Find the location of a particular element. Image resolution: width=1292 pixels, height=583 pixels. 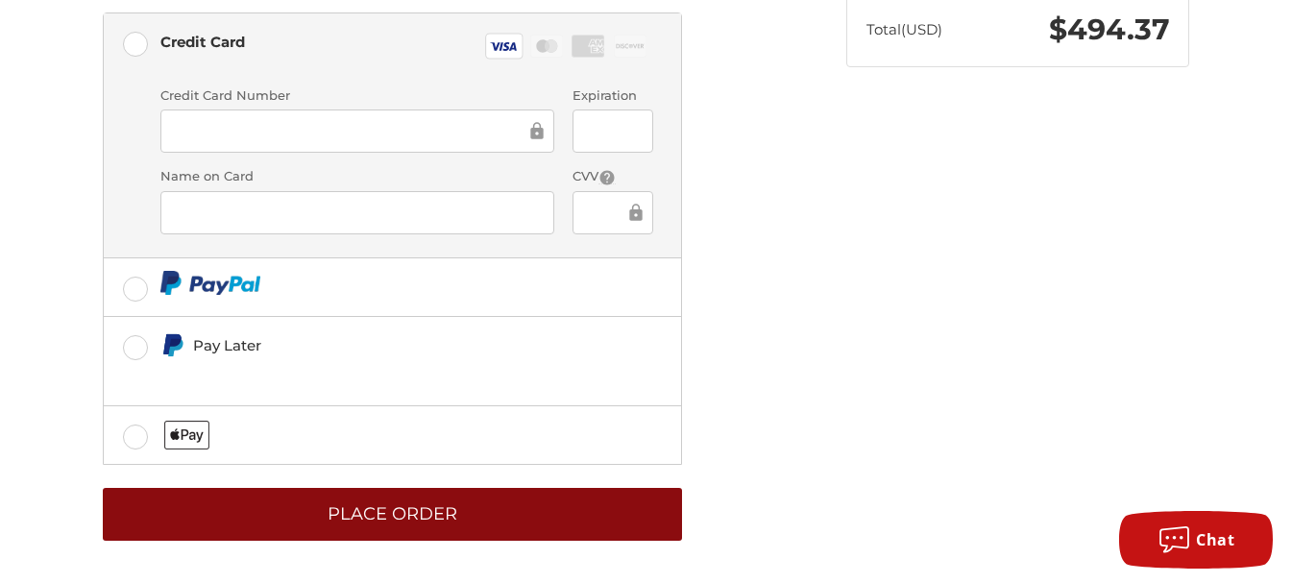

label: Expiration is located at coordinates (612, 96).